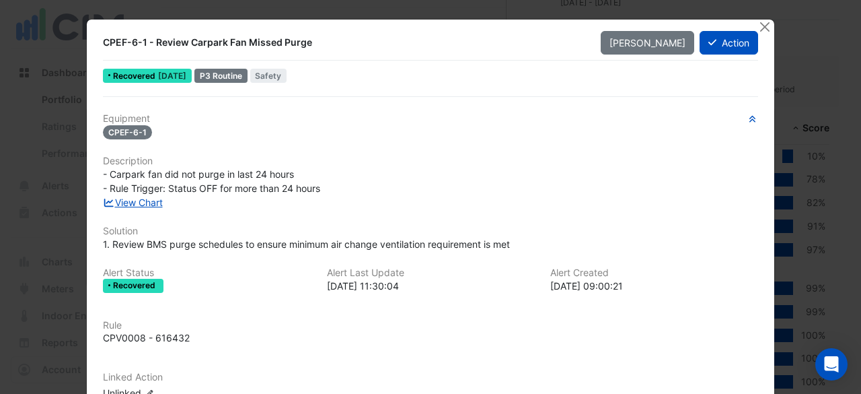 Image resolution: width=861 pixels, height=394 pixels. Describe the element at coordinates (268, 75) in the screenshot. I see `span: Safety` at that location.